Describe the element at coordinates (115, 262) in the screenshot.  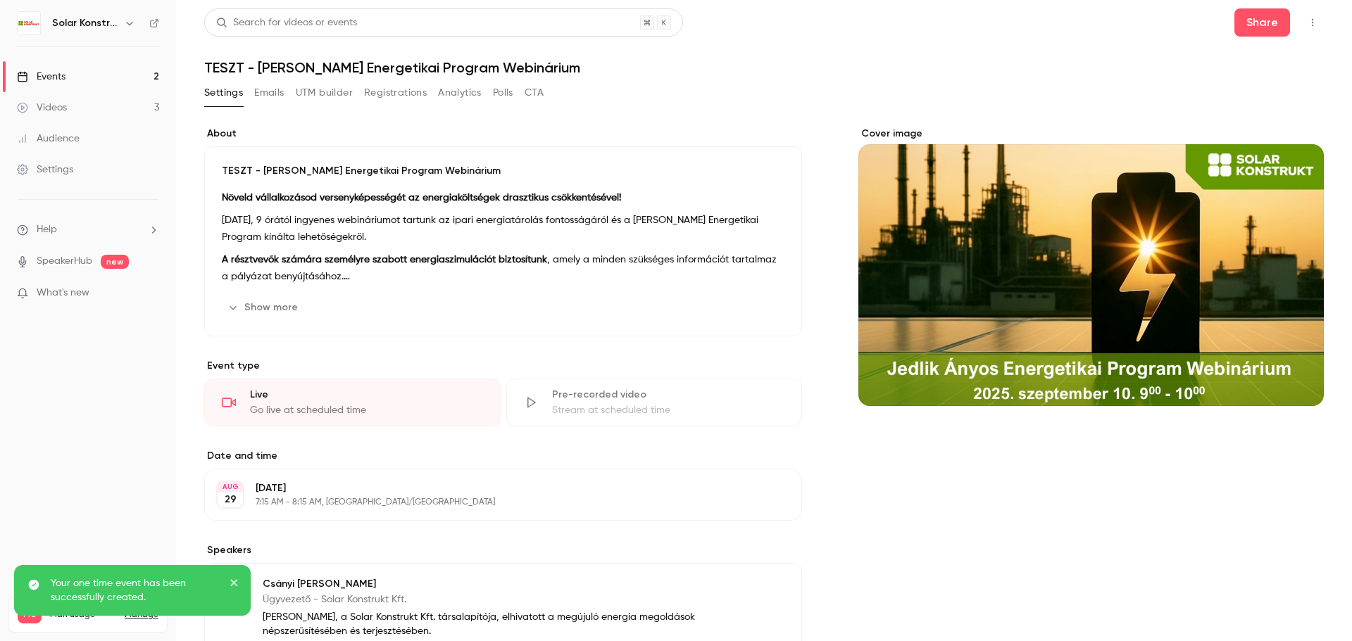
I see `span: new` at that location.